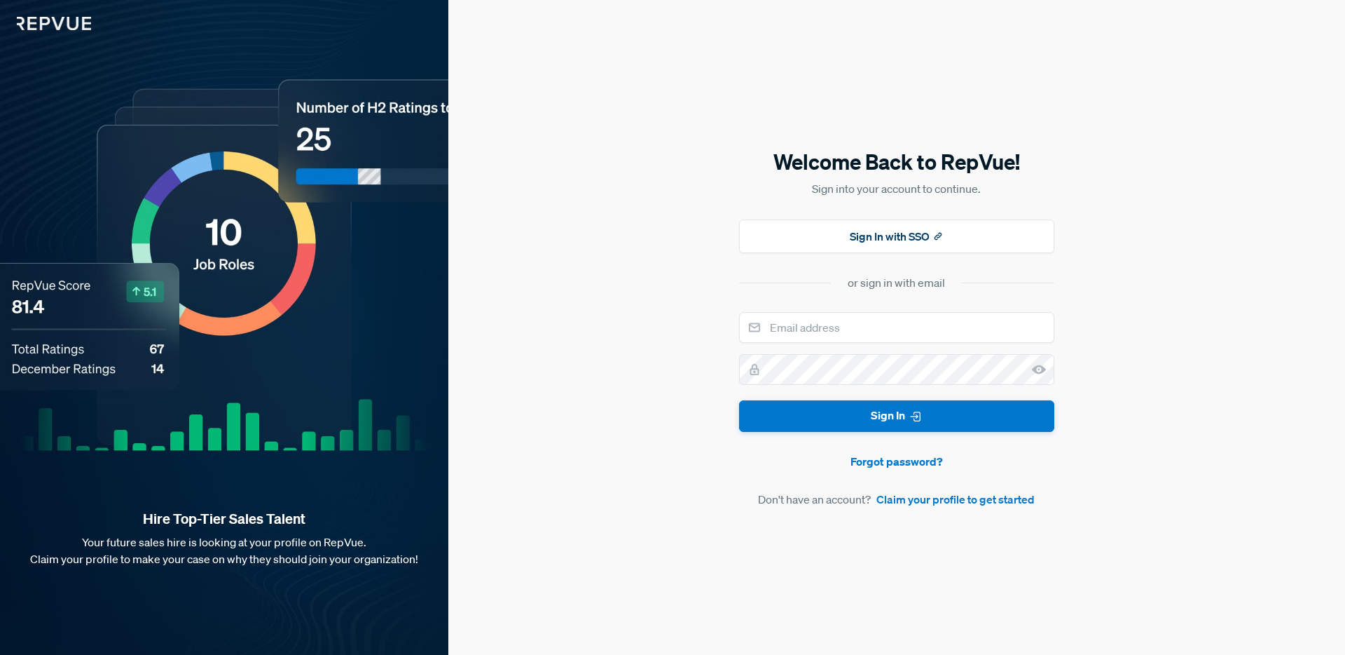 The width and height of the screenshot is (1345, 655). I want to click on input: Email address, so click(897, 327).